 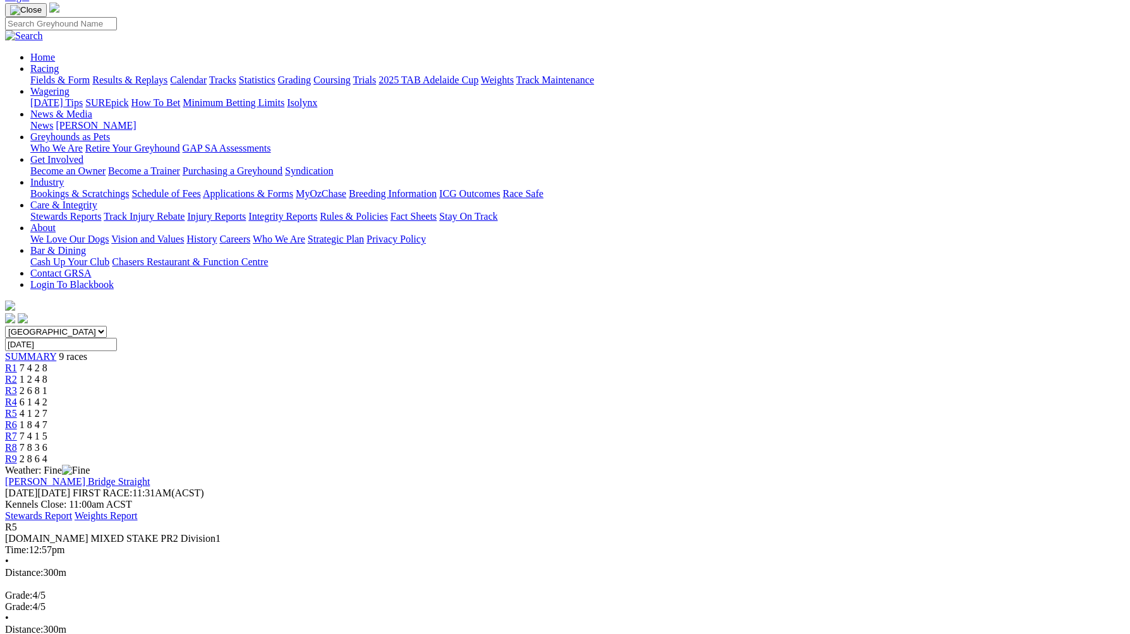 What do you see at coordinates (227, 148) in the screenshot?
I see `a: GAP SA Assessments` at bounding box center [227, 148].